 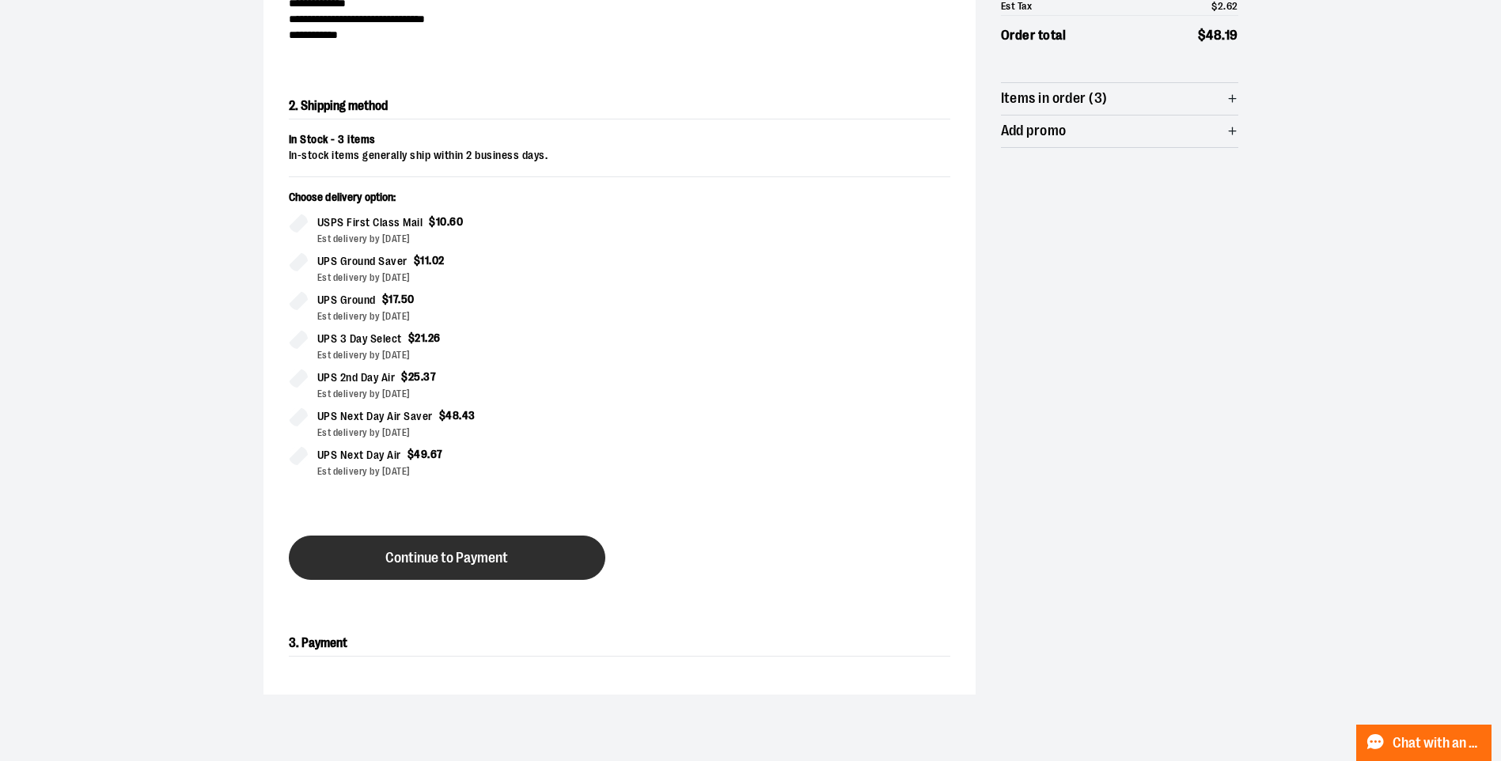 I want to click on span: 10, so click(x=442, y=222).